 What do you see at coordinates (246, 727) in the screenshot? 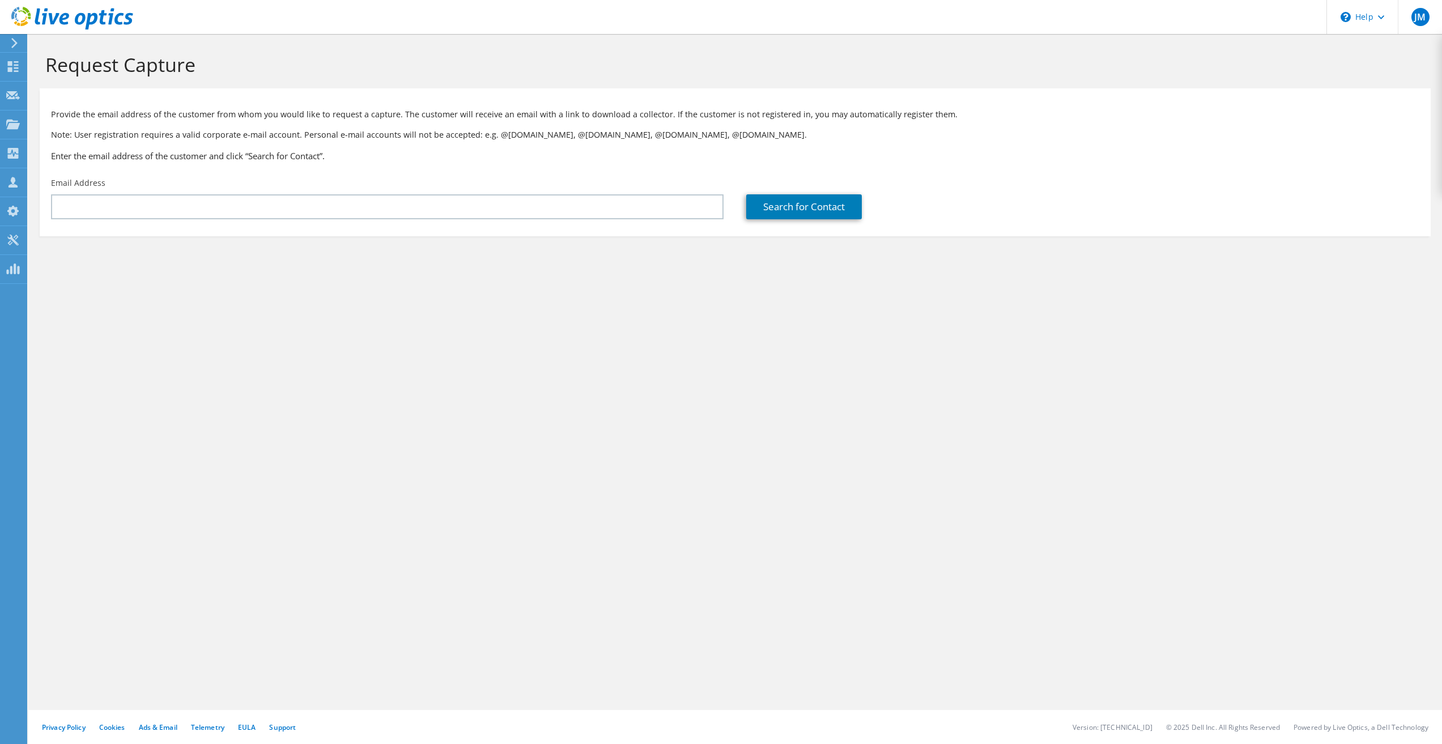
I see `a: EULA` at bounding box center [246, 727].